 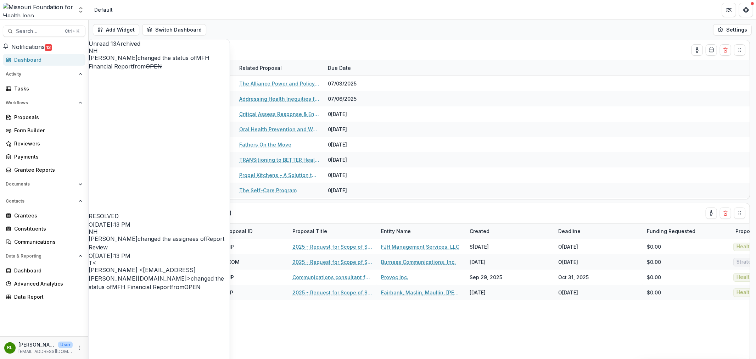 What do you see at coordinates (104, 10) in the screenshot?
I see `div: Default` at bounding box center [104, 10].